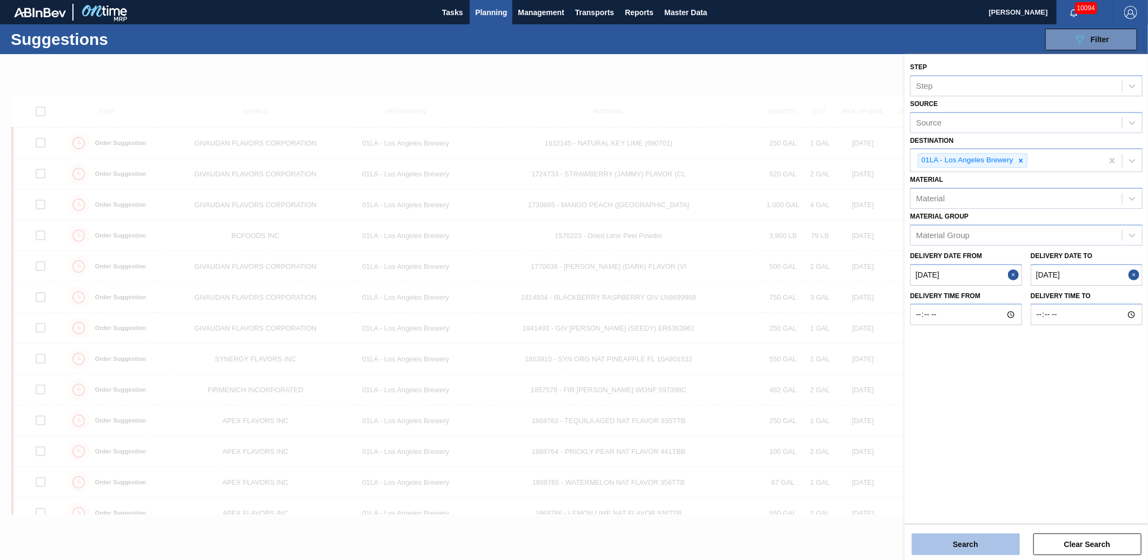  Describe the element at coordinates (929, 122) in the screenshot. I see `div: Source` at that location.